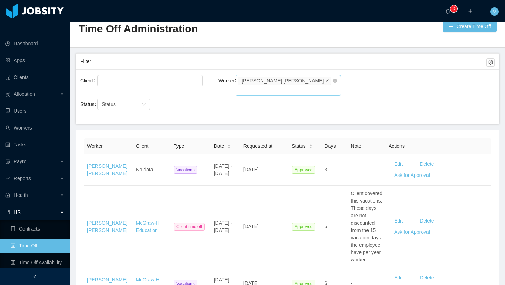 Image resolution: width=505 pixels, height=285 pixels. Describe the element at coordinates (144, 169) in the screenshot. I see `span: No data` at that location.